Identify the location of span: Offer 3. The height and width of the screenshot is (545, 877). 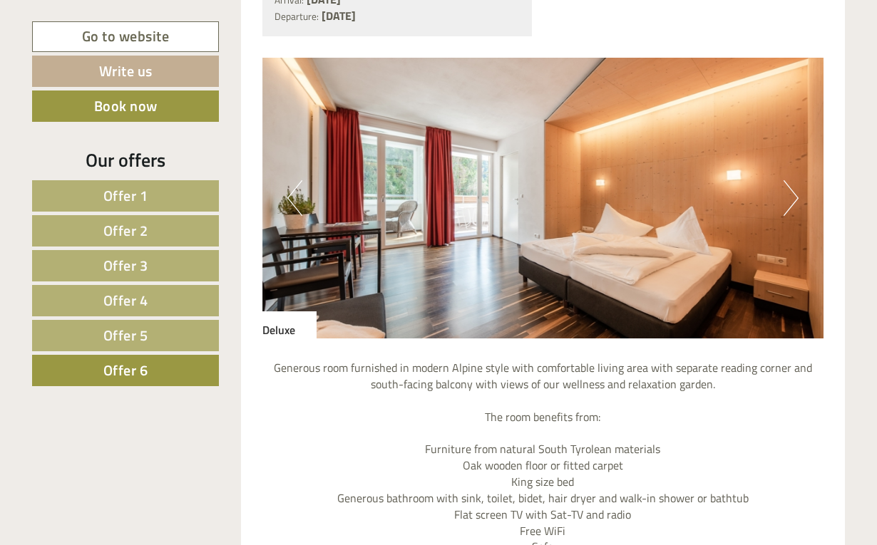
(125, 265).